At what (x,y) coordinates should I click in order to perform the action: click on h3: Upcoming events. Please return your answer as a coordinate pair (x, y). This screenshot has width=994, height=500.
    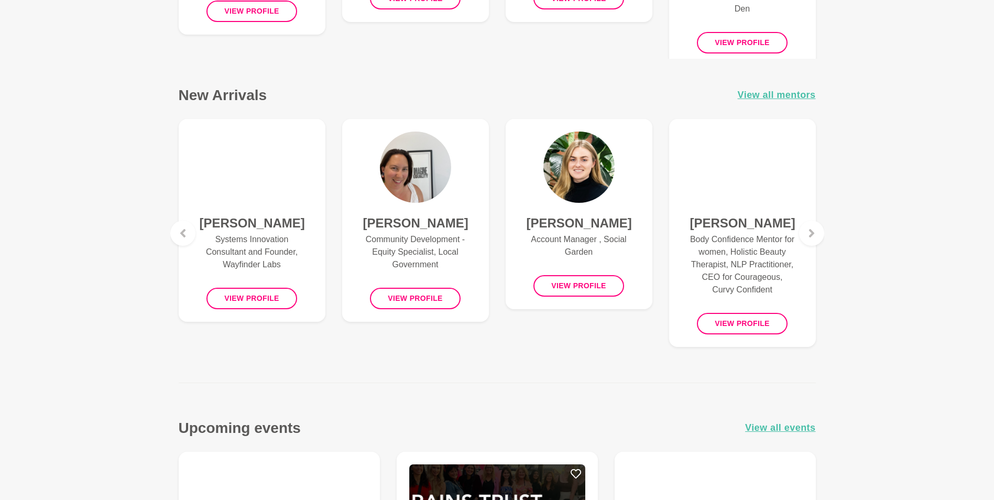
    Looking at the image, I should click on (240, 428).